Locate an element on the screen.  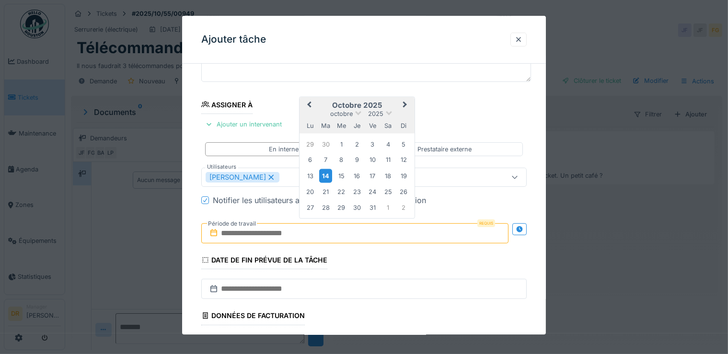
div: Choose lundi 13 octobre 2025 is located at coordinates (310, 176).